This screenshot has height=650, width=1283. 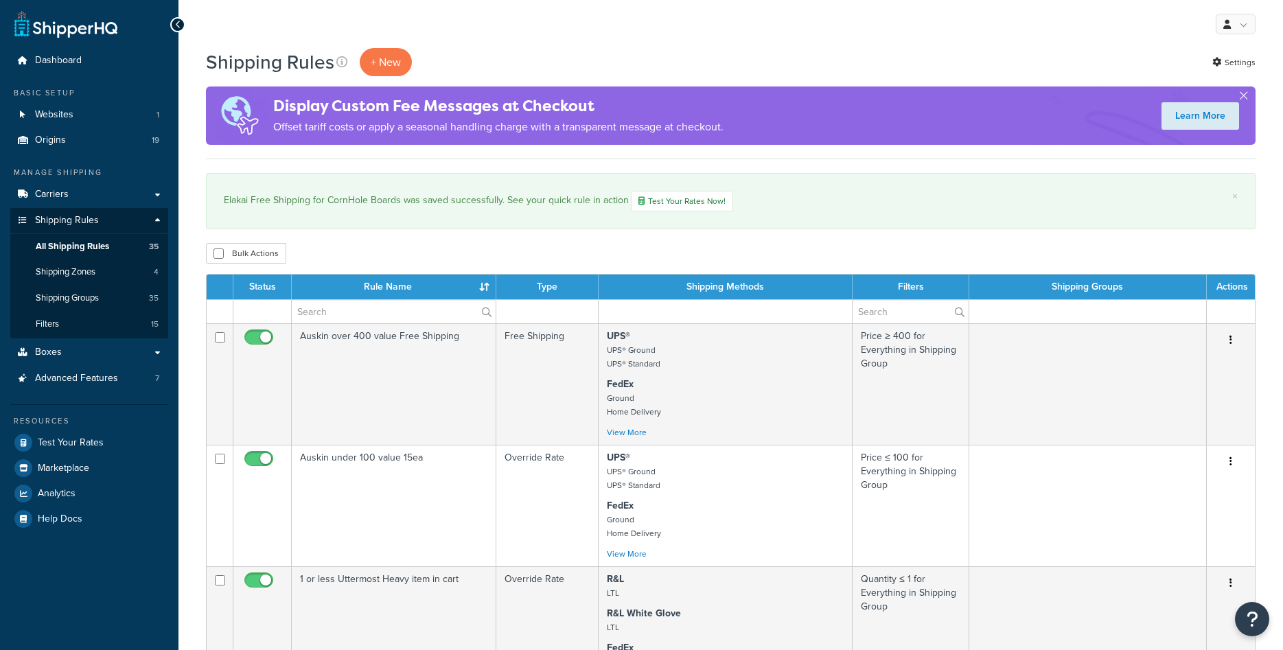 I want to click on p: Offset tariff costs or apply a seasonal handling charge with a transparent message at checkout., so click(x=498, y=127).